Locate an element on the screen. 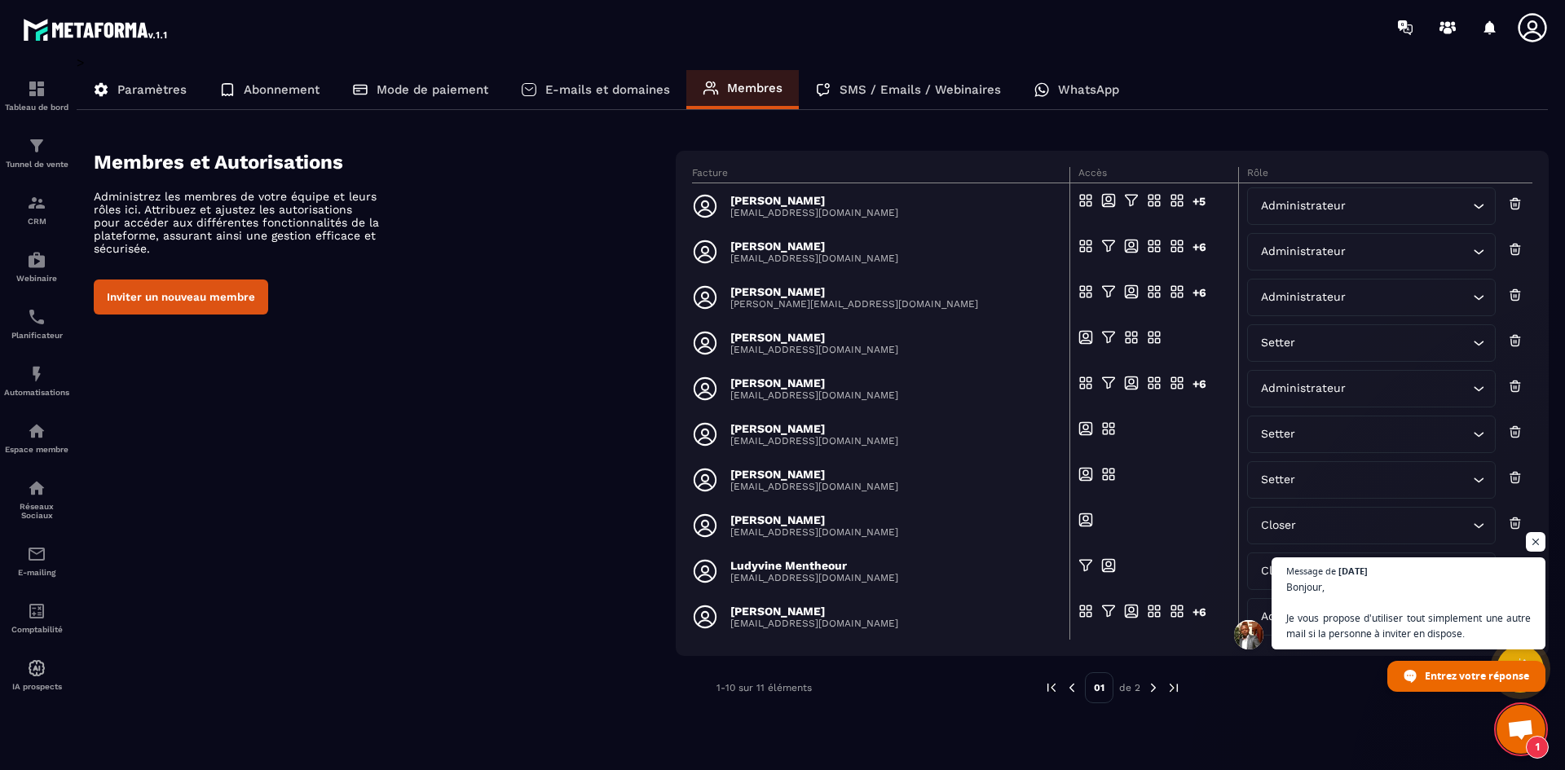  span: Message de is located at coordinates (1311, 571).